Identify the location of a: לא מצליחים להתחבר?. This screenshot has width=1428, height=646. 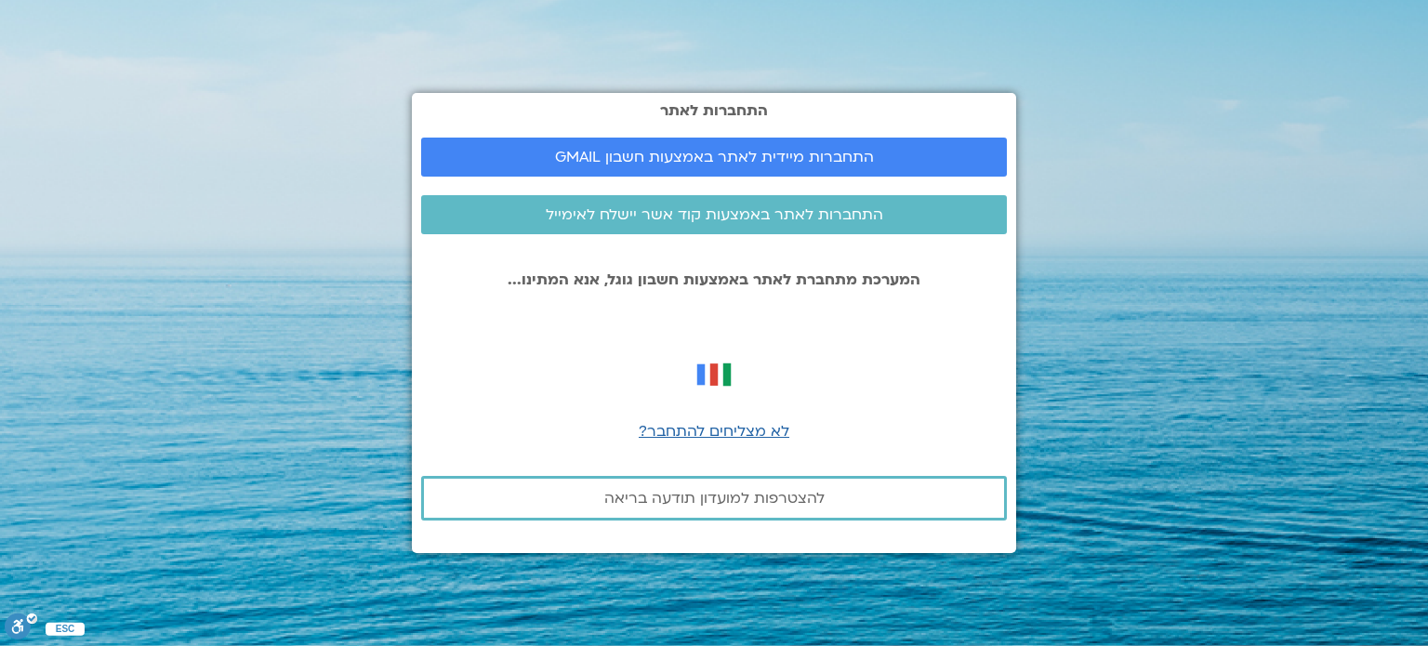
(714, 431).